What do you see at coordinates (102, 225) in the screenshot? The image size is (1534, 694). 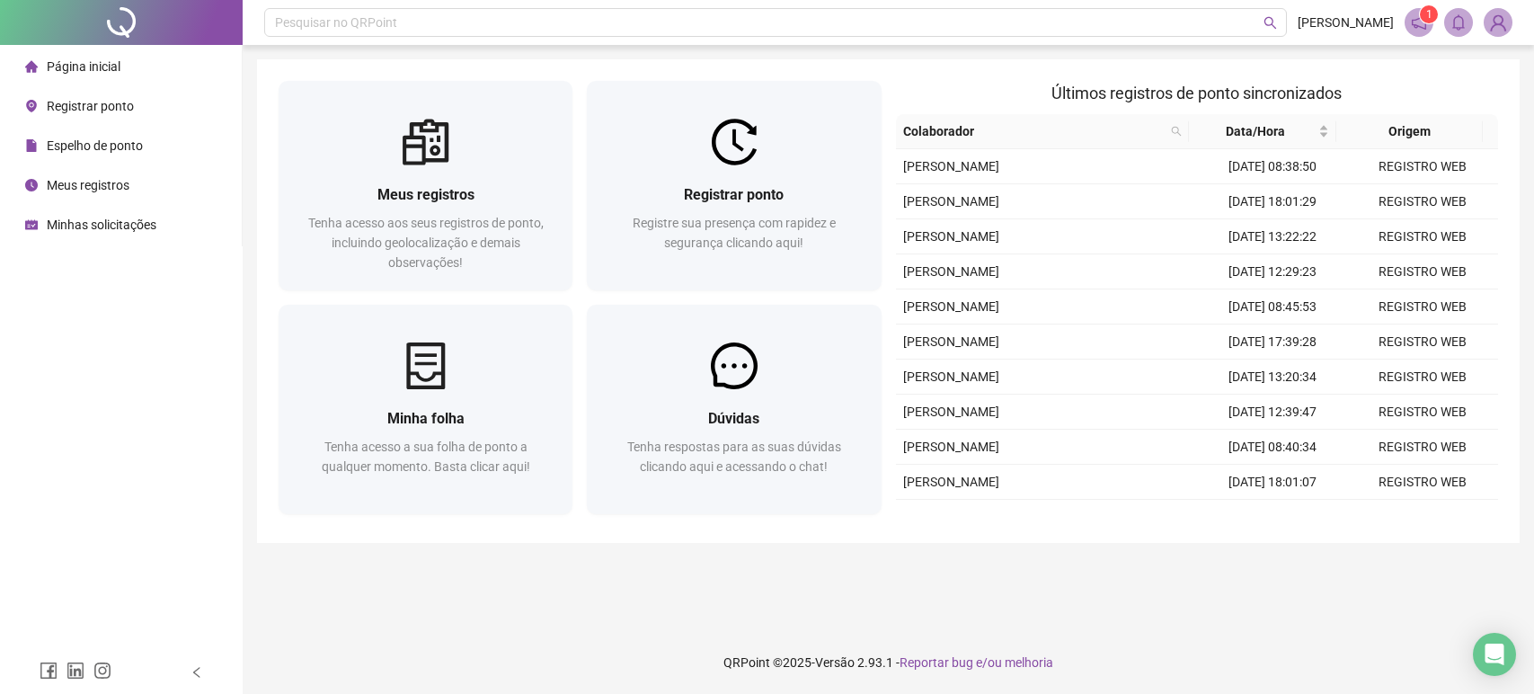 I see `span: Minhas solicitações` at bounding box center [102, 225].